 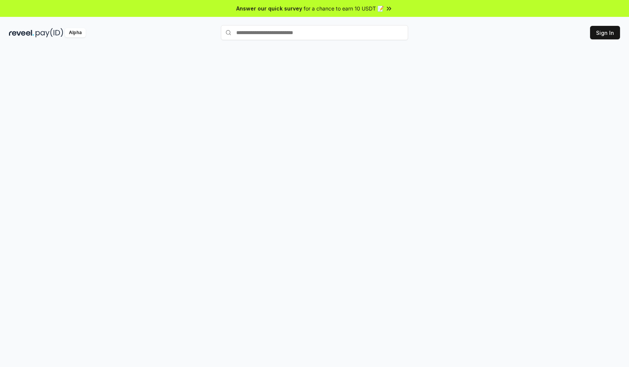 What do you see at coordinates (49, 33) in the screenshot?
I see `img: pay_id` at bounding box center [49, 33].